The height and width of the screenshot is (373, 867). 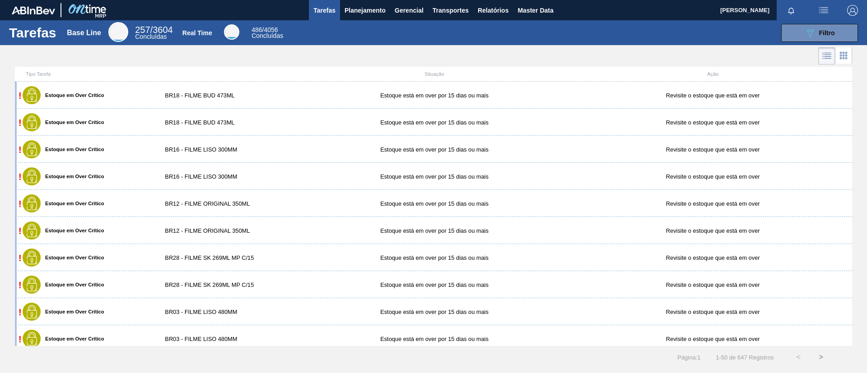 I want to click on span: Gerencial, so click(x=409, y=10).